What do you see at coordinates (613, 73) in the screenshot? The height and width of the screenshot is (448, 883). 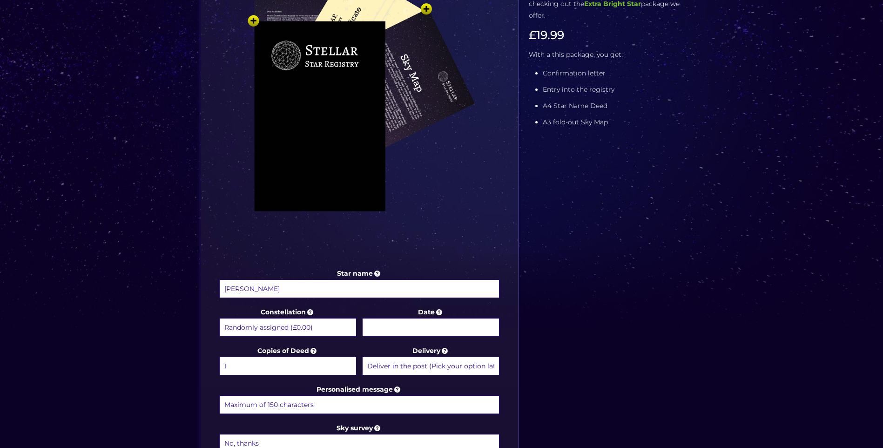 I see `li: Confirmation letter` at bounding box center [613, 73].